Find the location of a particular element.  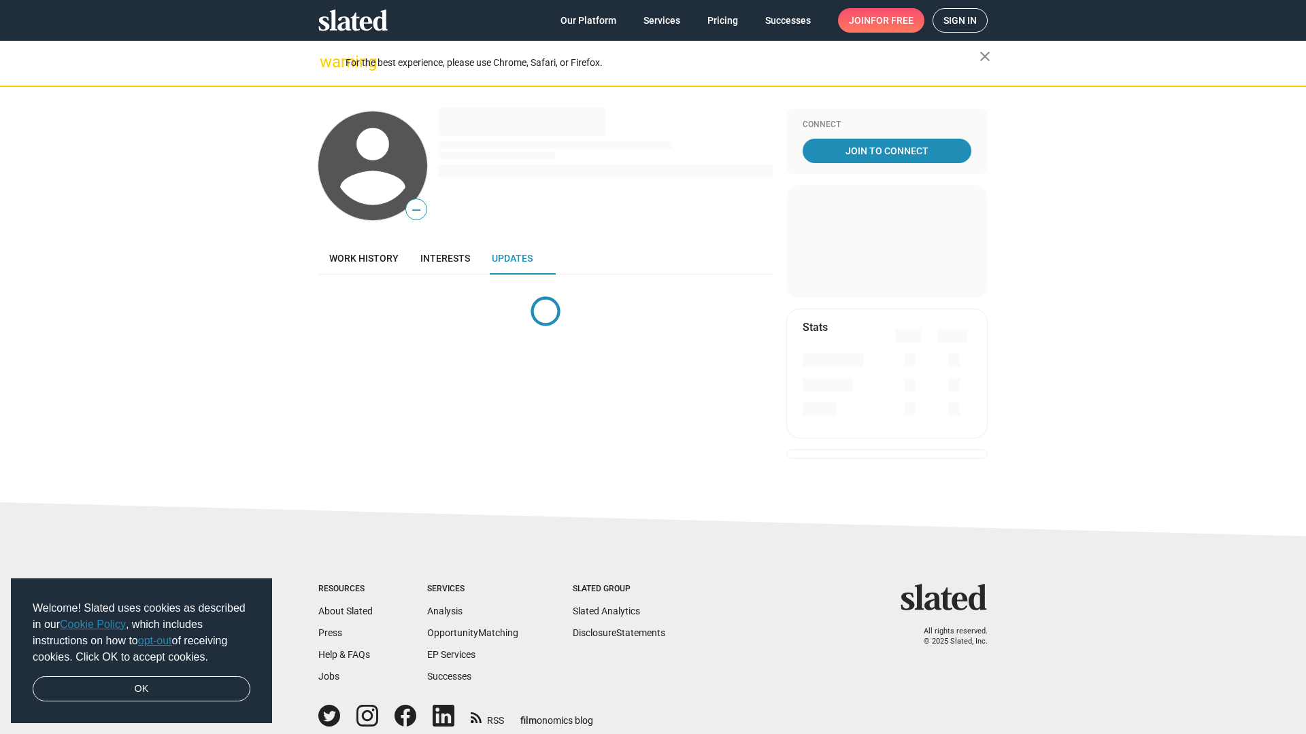

a: filmonomics blog is located at coordinates (556, 715).